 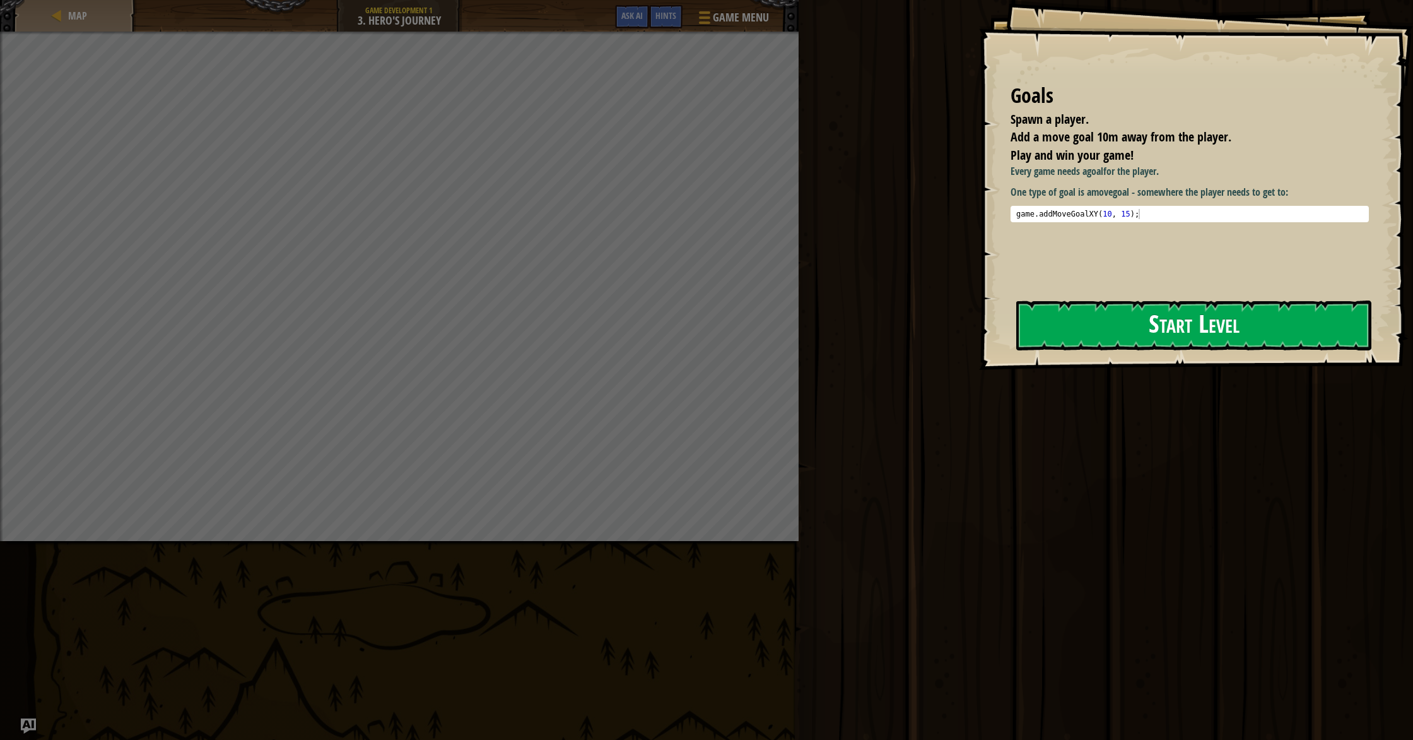 I want to click on span: Map, so click(x=78, y=16).